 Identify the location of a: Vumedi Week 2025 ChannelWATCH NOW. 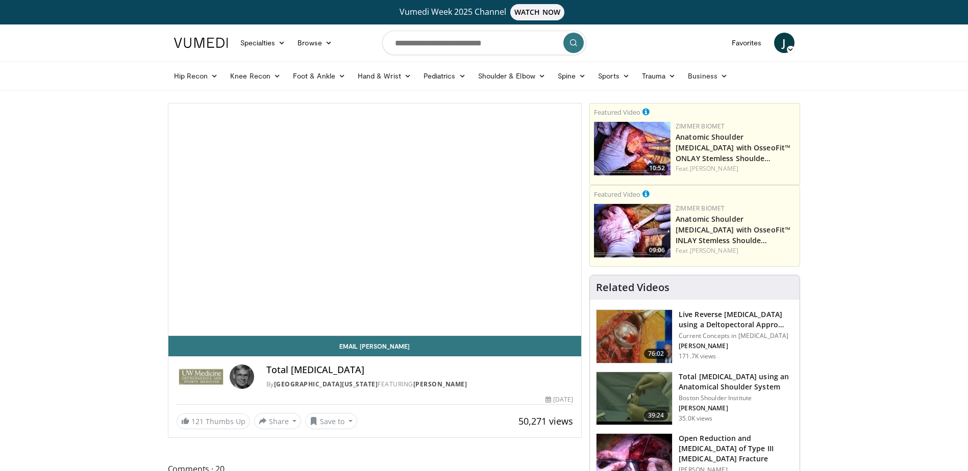
(484, 12).